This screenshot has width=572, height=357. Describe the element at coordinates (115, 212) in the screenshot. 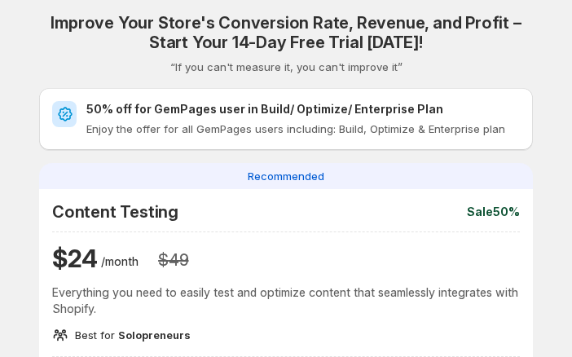

I see `h2: Content Testing` at that location.